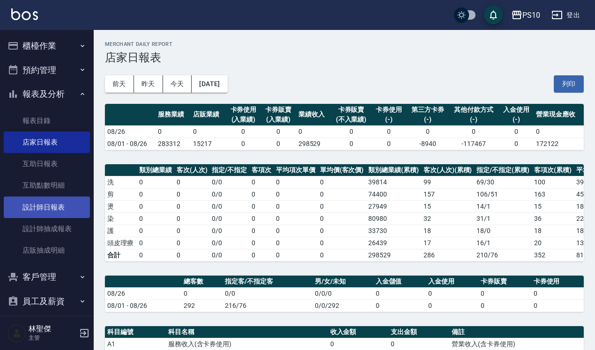 The height and width of the screenshot is (350, 595). Describe the element at coordinates (247, 344) in the screenshot. I see `td: 服務收入(含卡券使用)` at that location.